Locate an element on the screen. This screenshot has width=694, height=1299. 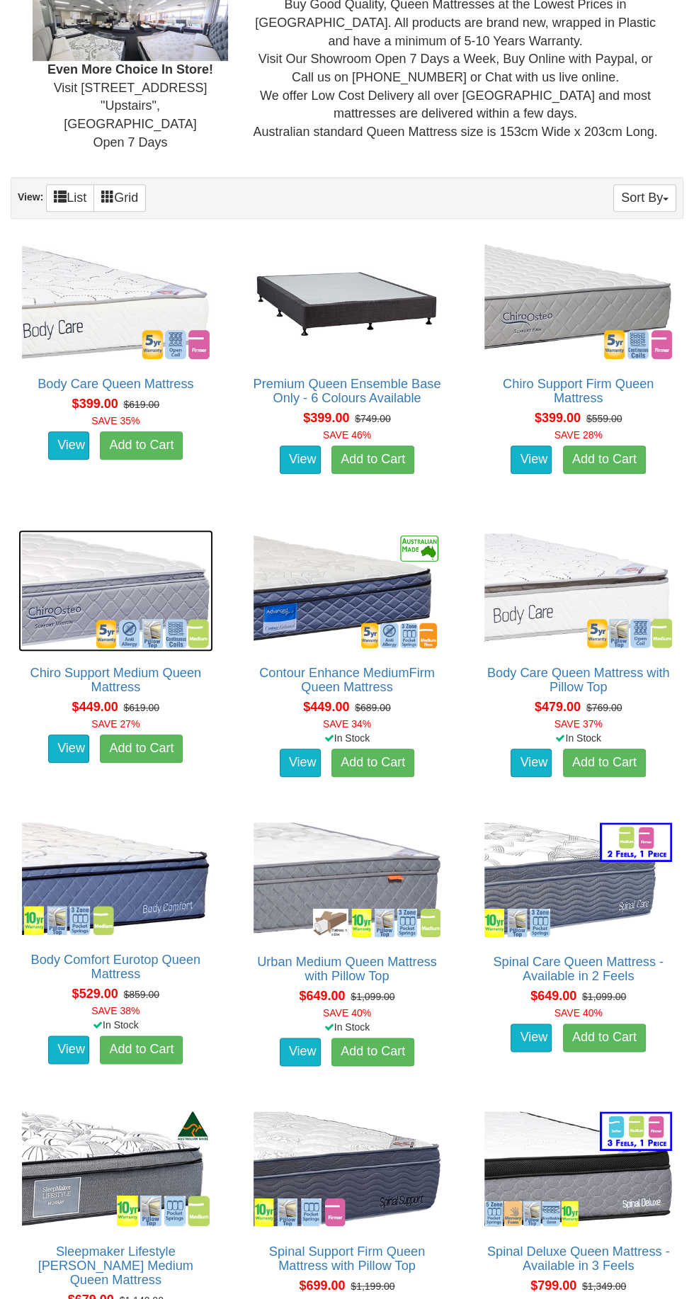
img: Premium Queen Ensemble Base Only - 6 Colours Available is located at coordinates (347, 302).